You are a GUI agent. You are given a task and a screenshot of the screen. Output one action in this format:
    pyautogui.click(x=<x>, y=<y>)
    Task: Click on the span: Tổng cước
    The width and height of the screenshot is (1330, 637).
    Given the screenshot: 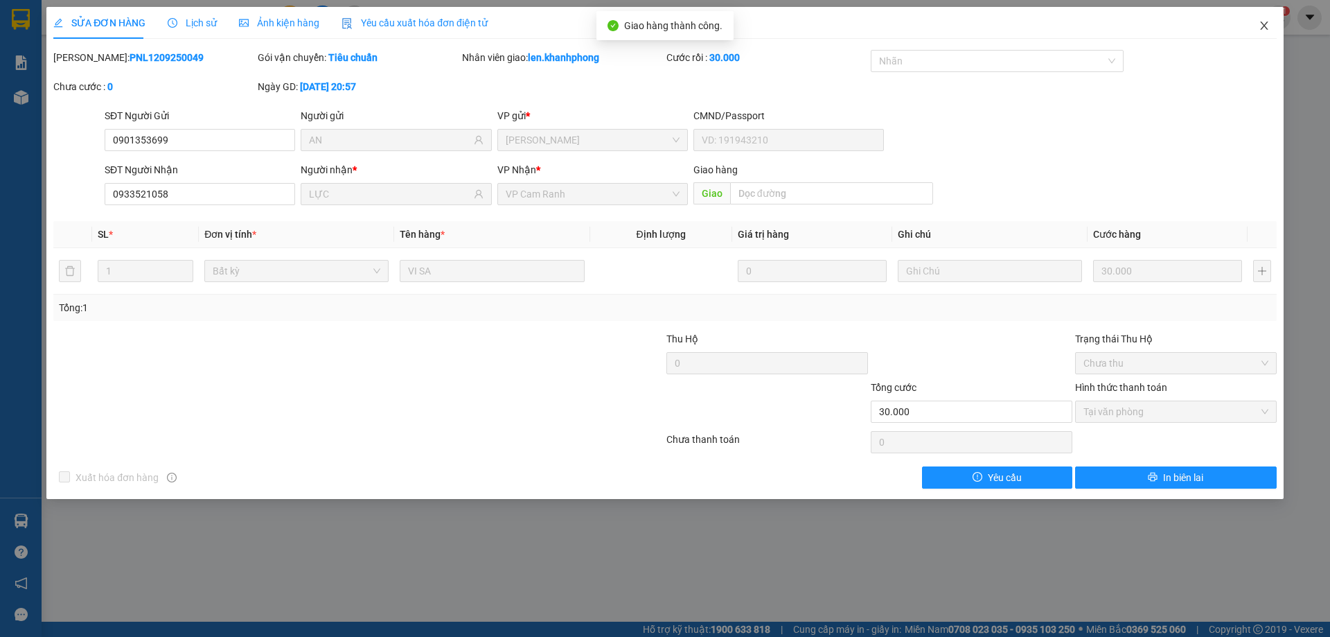 What is the action you would take?
    pyautogui.click(x=894, y=387)
    